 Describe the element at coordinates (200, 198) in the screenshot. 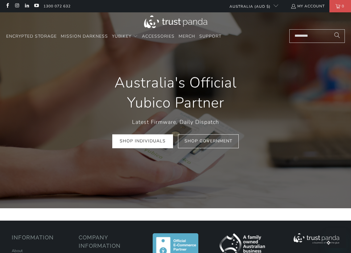

I see `li: Page dot 5` at that location.